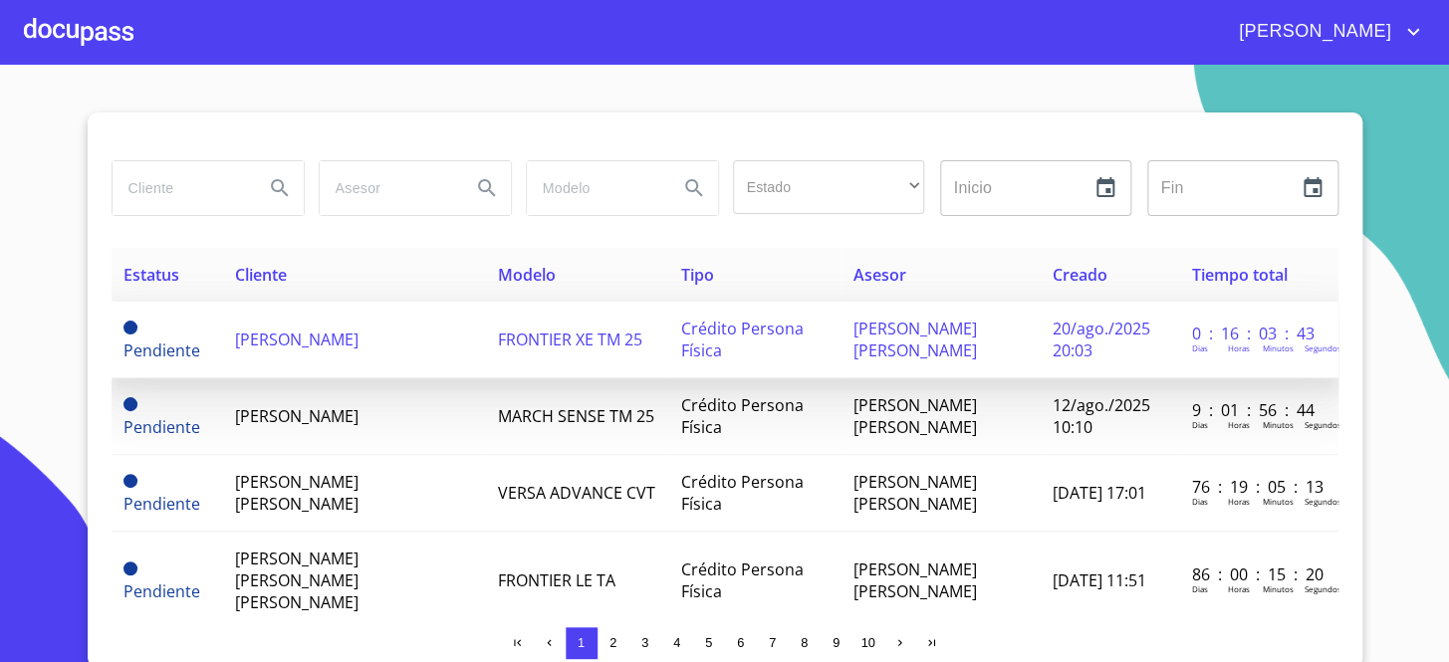 This screenshot has height=662, width=1449. I want to click on span: Cliente, so click(261, 275).